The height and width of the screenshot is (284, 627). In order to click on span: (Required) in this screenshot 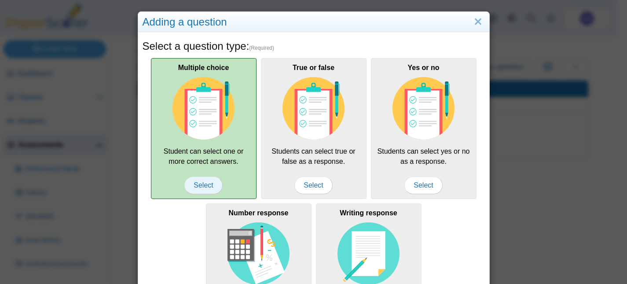, I will do `click(261, 48)`.